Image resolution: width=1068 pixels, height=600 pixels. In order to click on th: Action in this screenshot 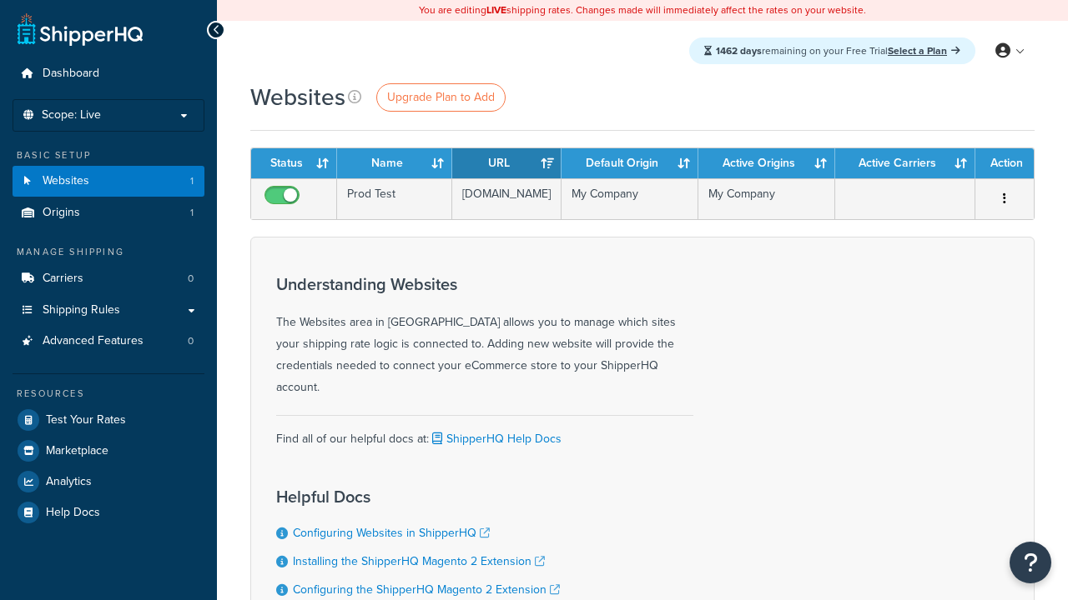, I will do `click(1004, 163)`.